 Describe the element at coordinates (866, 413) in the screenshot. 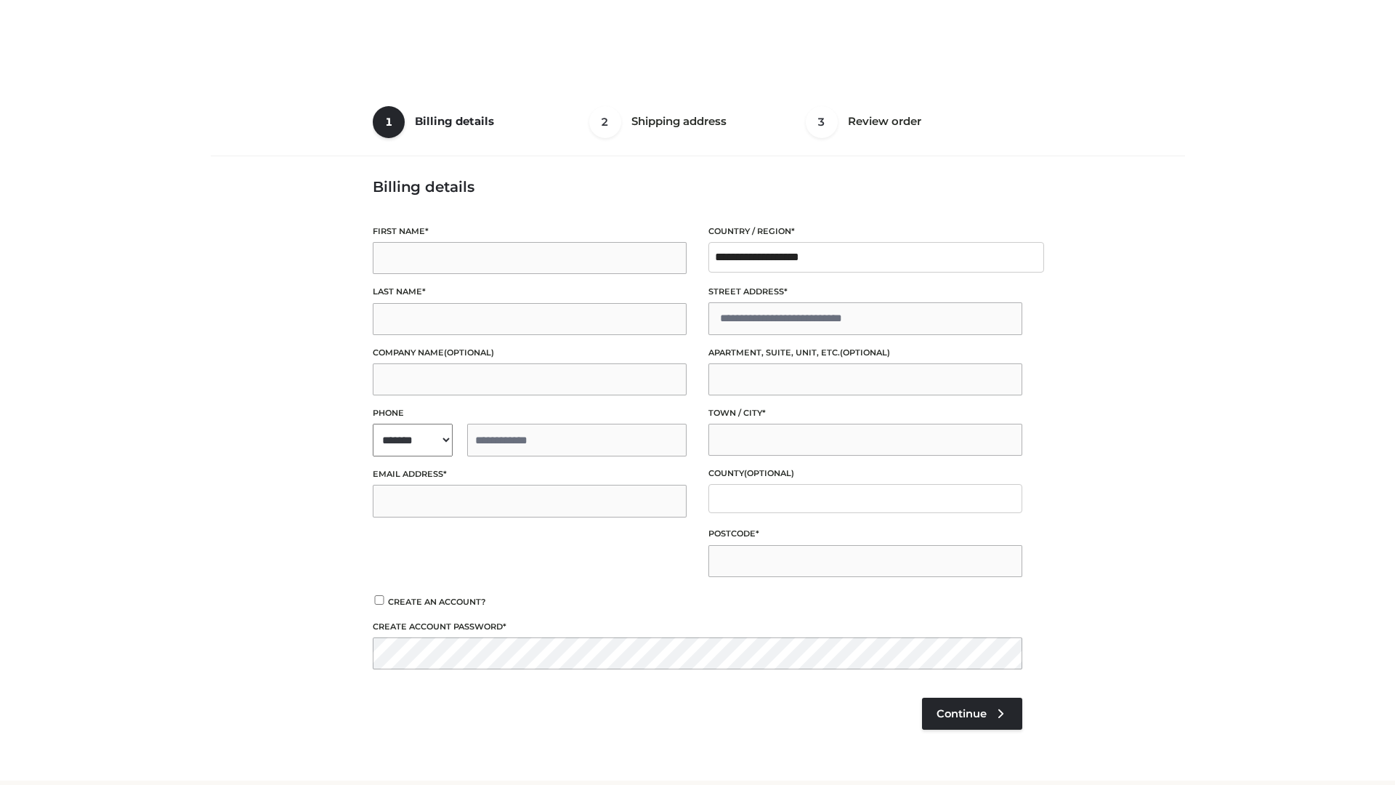

I see `label: Town / City` at that location.